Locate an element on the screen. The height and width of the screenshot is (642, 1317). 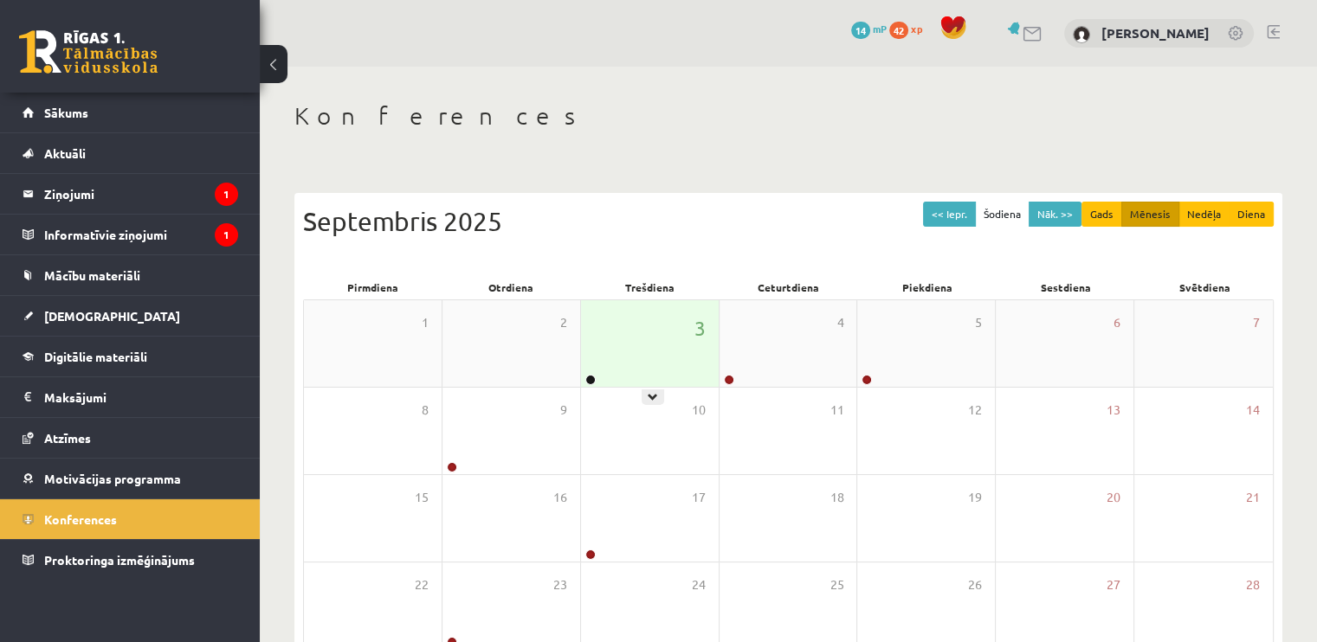
button: Diena is located at coordinates (1251, 214).